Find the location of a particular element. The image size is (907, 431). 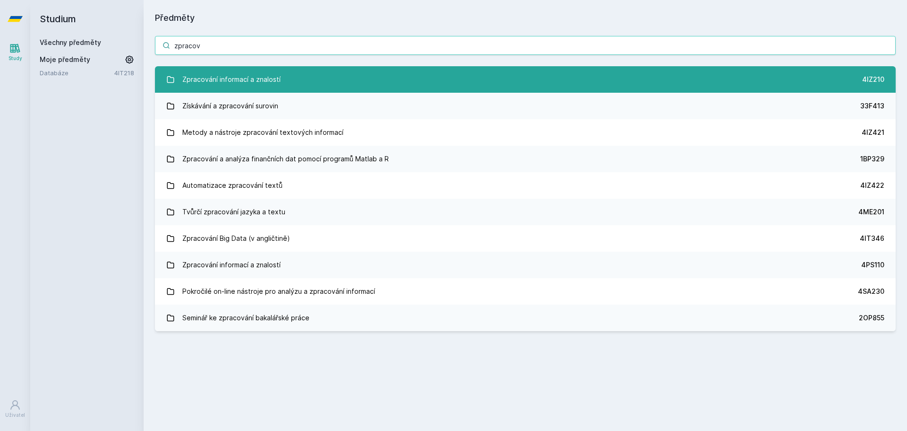

a: Zpracování informací a znalostí 4PS110 is located at coordinates (526, 265).